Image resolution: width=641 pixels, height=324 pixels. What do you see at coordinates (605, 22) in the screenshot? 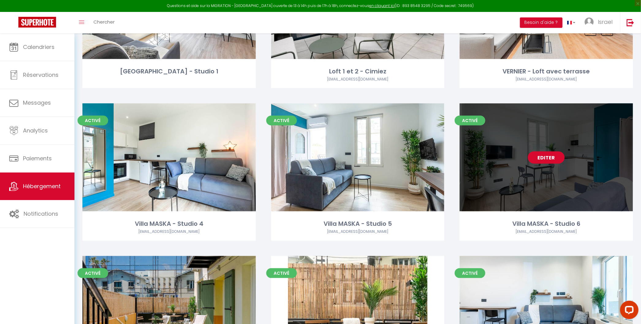
I see `span: Israel` at bounding box center [605, 22].